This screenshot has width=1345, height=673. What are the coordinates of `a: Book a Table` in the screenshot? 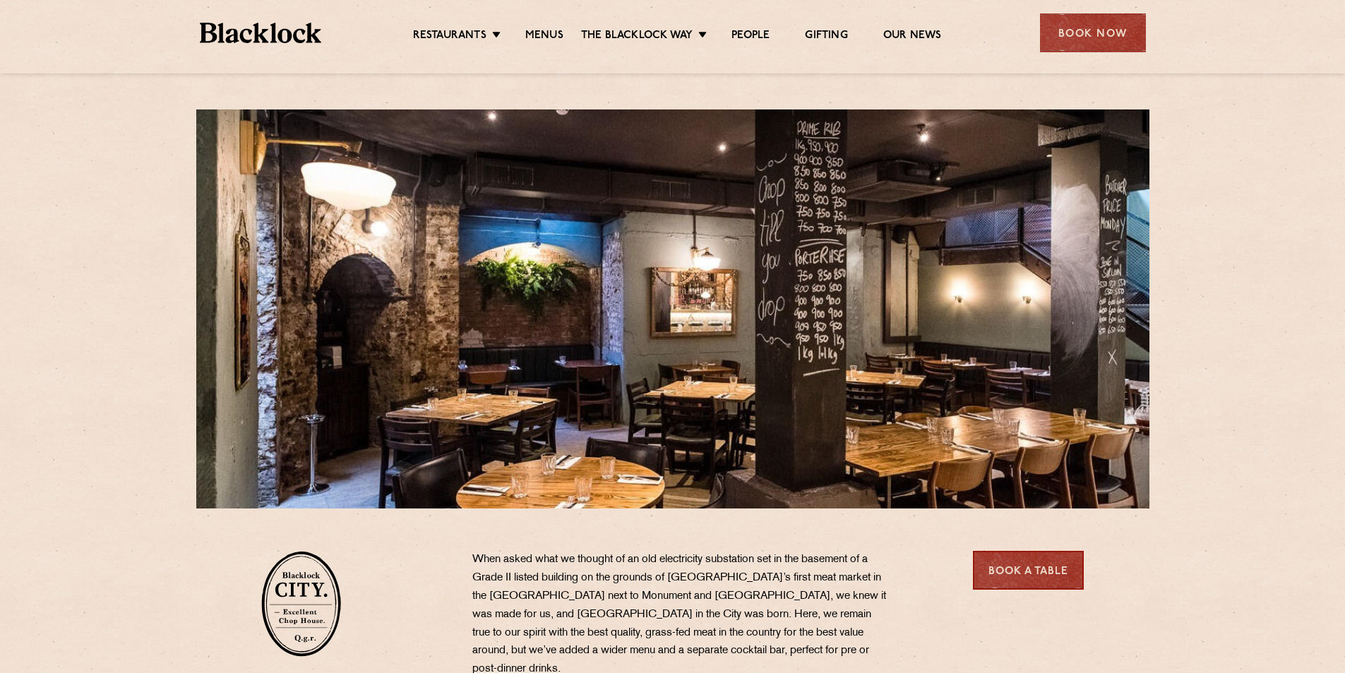 It's located at (1028, 570).